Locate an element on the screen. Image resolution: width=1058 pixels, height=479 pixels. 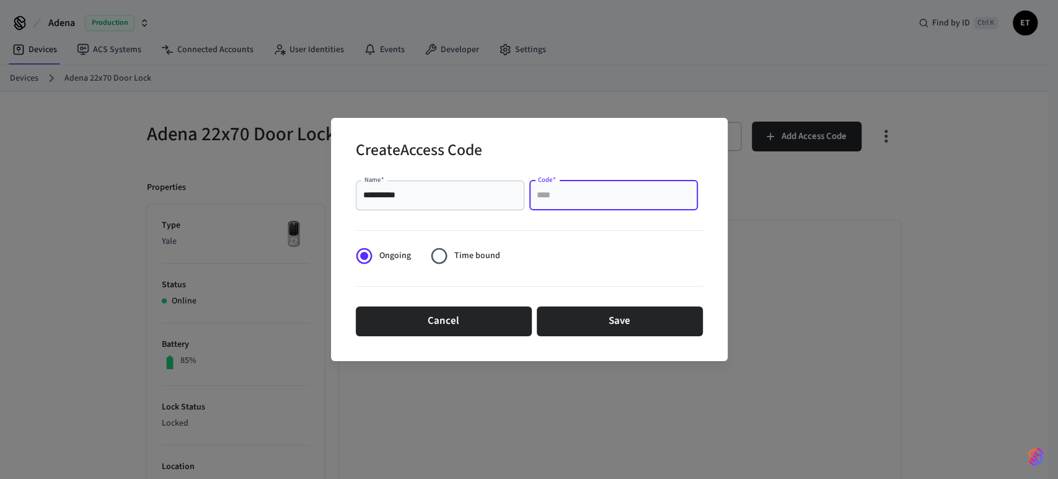
img: SeamLogoGradient.69752ec5.svg is located at coordinates (1036, 456).